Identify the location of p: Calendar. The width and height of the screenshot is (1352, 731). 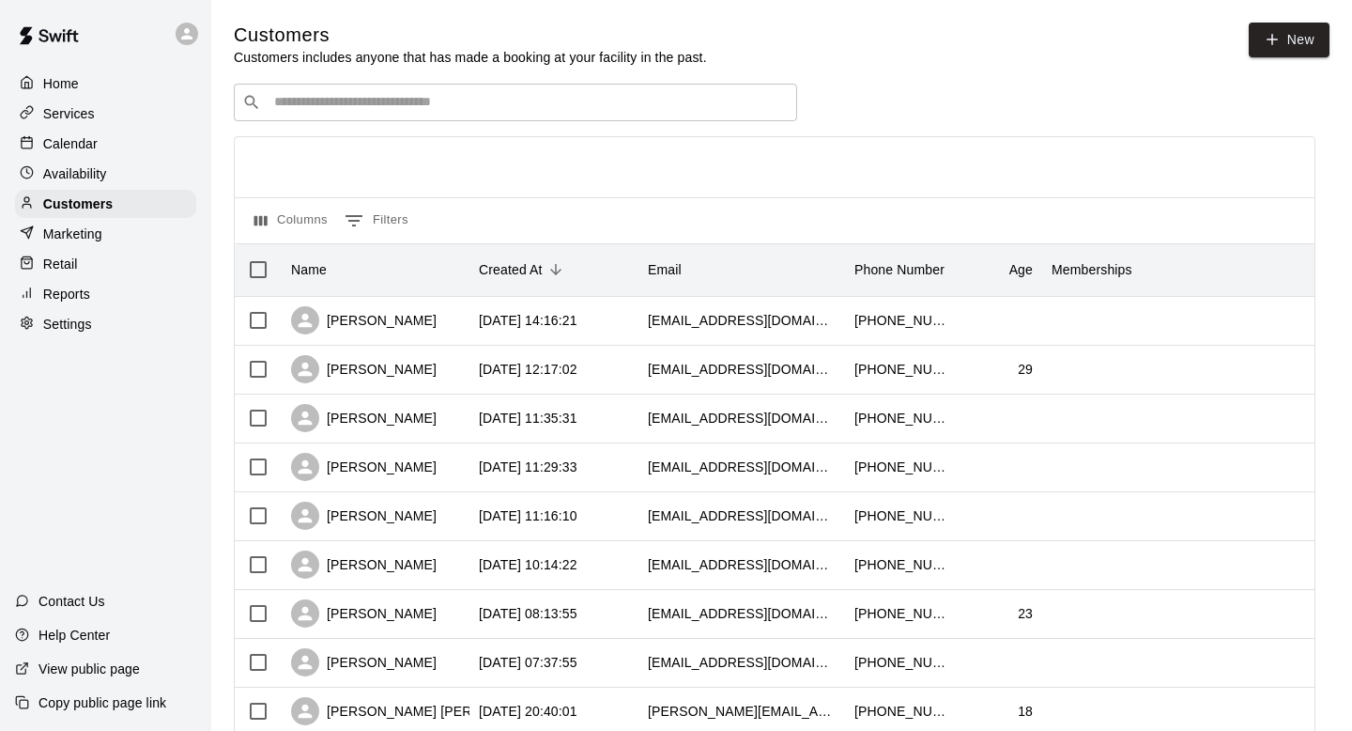
(70, 144).